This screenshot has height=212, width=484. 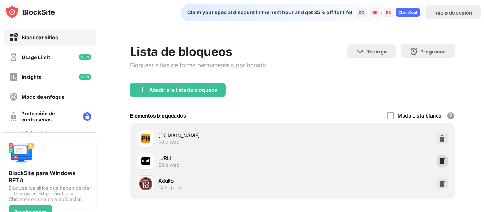 What do you see at coordinates (30, 12) in the screenshot?
I see `img: logo-blocksite.svg` at bounding box center [30, 12].